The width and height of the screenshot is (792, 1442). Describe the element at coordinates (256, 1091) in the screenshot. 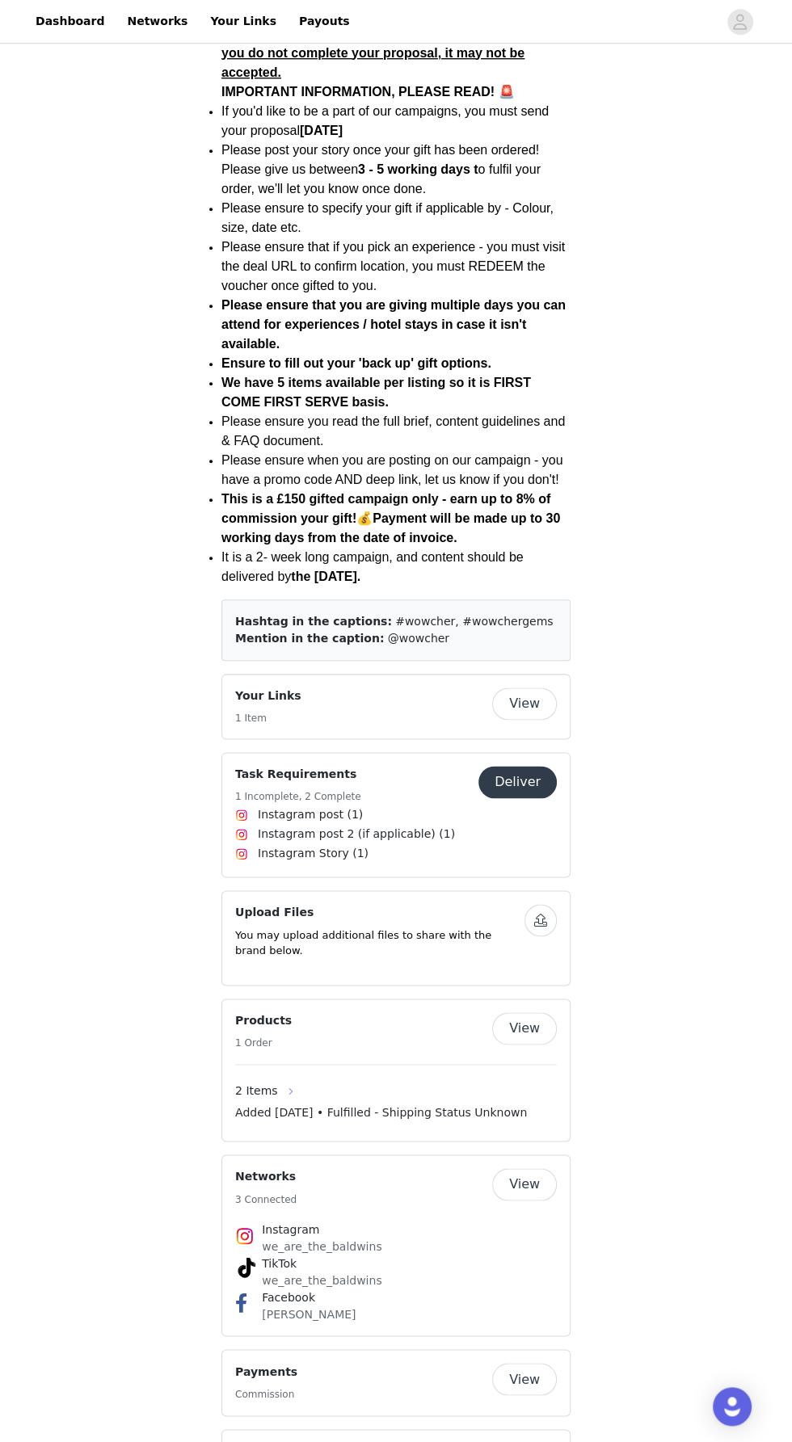

I see `span: 2 Items` at that location.